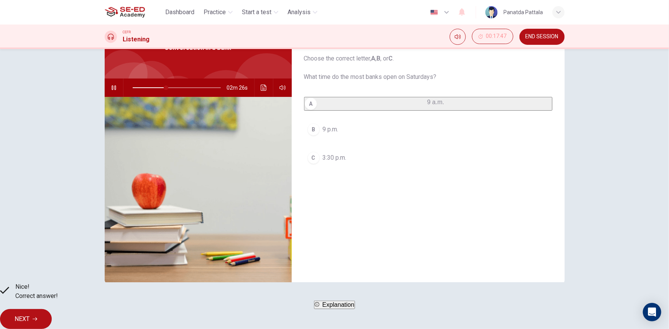 This screenshot has height=329, width=669. What do you see at coordinates (257, 12) in the screenshot?
I see `span: Start a test` at bounding box center [257, 12].